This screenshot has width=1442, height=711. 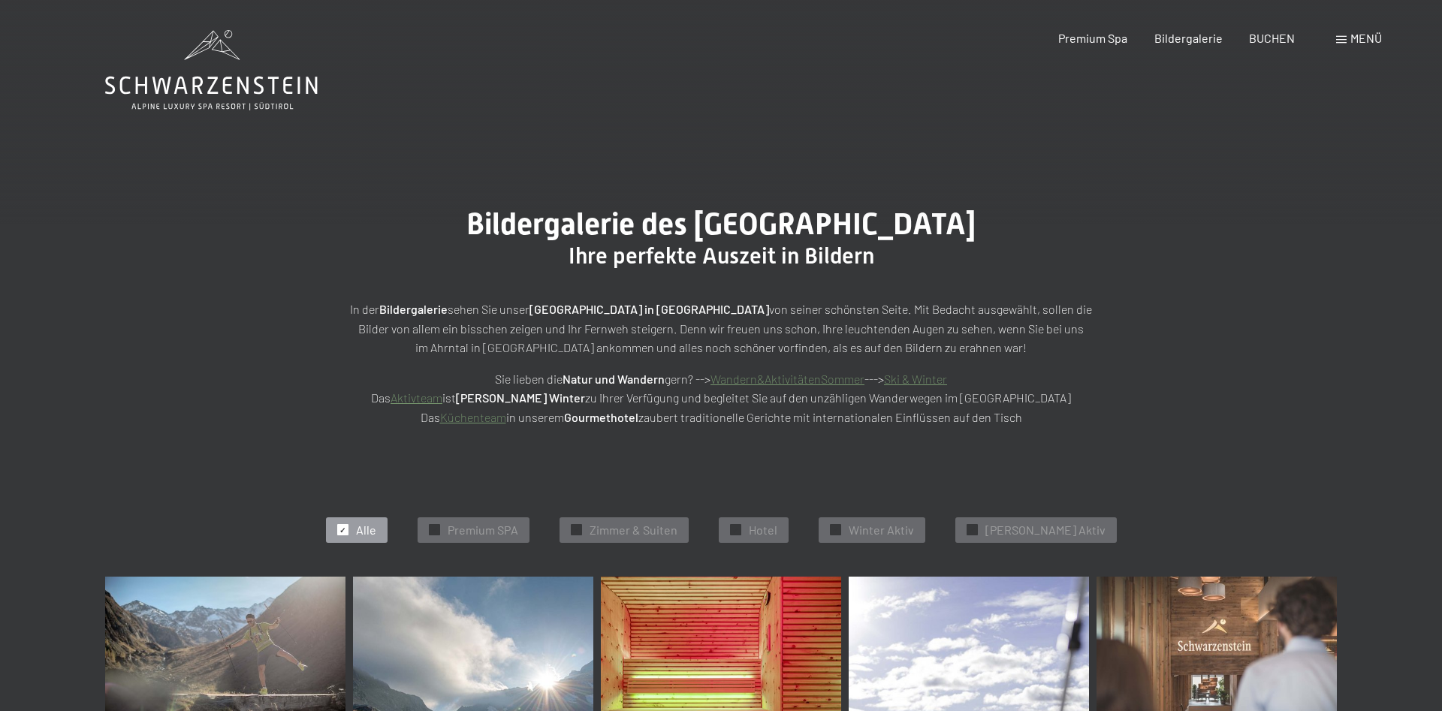 I want to click on span: Bildergalerie, so click(x=1188, y=38).